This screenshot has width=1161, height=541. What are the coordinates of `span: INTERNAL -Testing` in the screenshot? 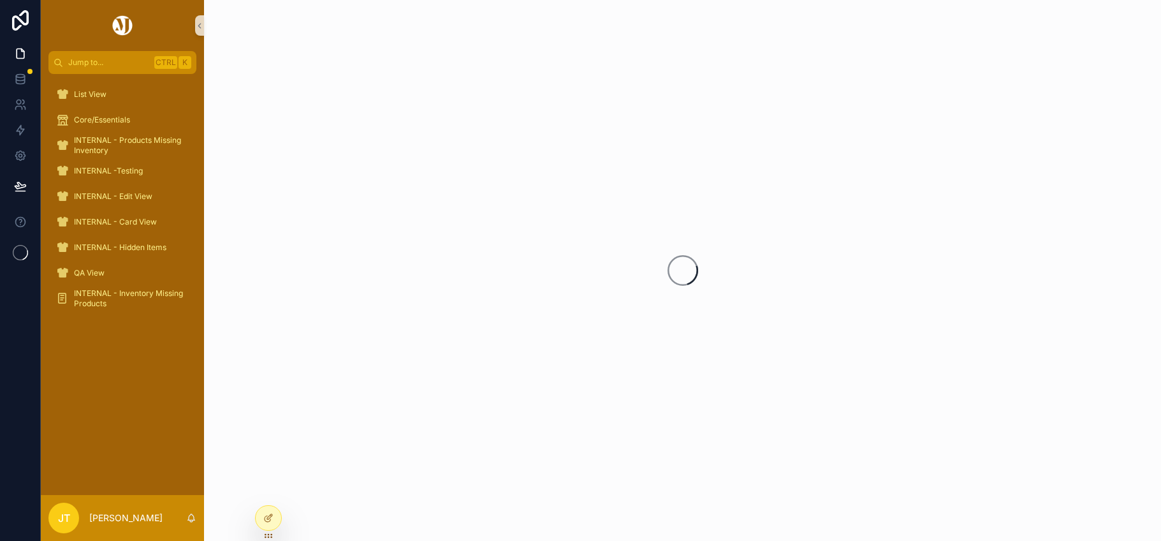 It's located at (108, 171).